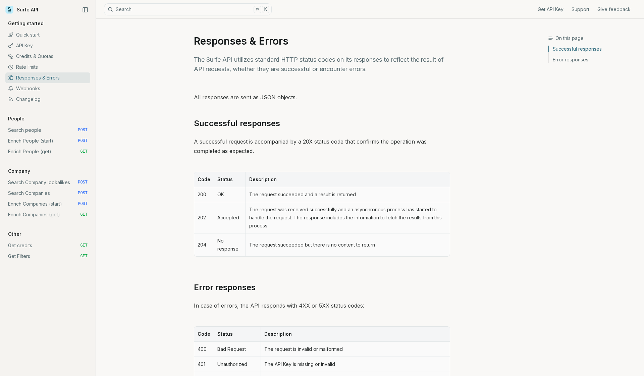 The image size is (644, 376). I want to click on a: Surfe API, so click(22, 10).